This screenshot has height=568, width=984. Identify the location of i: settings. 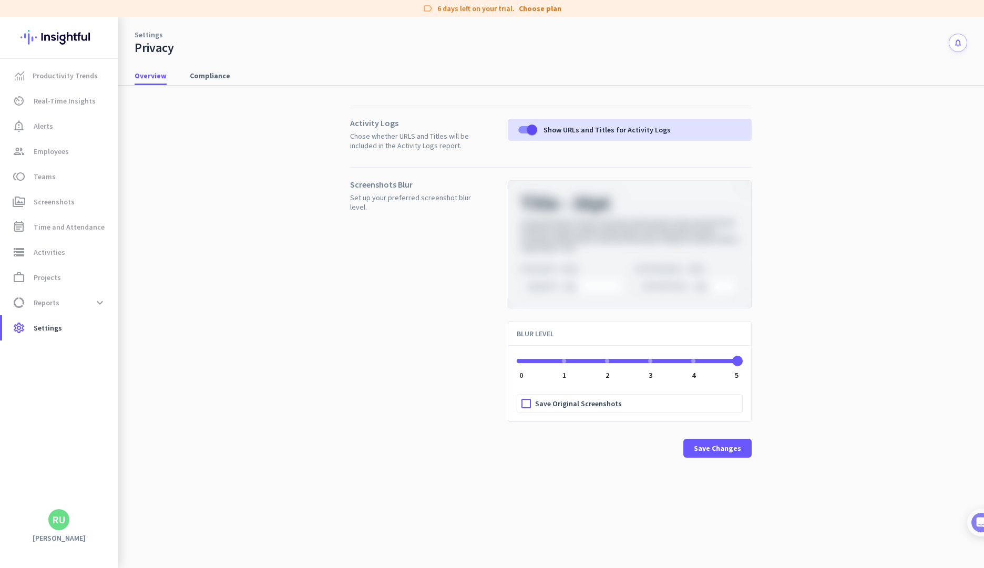
(19, 328).